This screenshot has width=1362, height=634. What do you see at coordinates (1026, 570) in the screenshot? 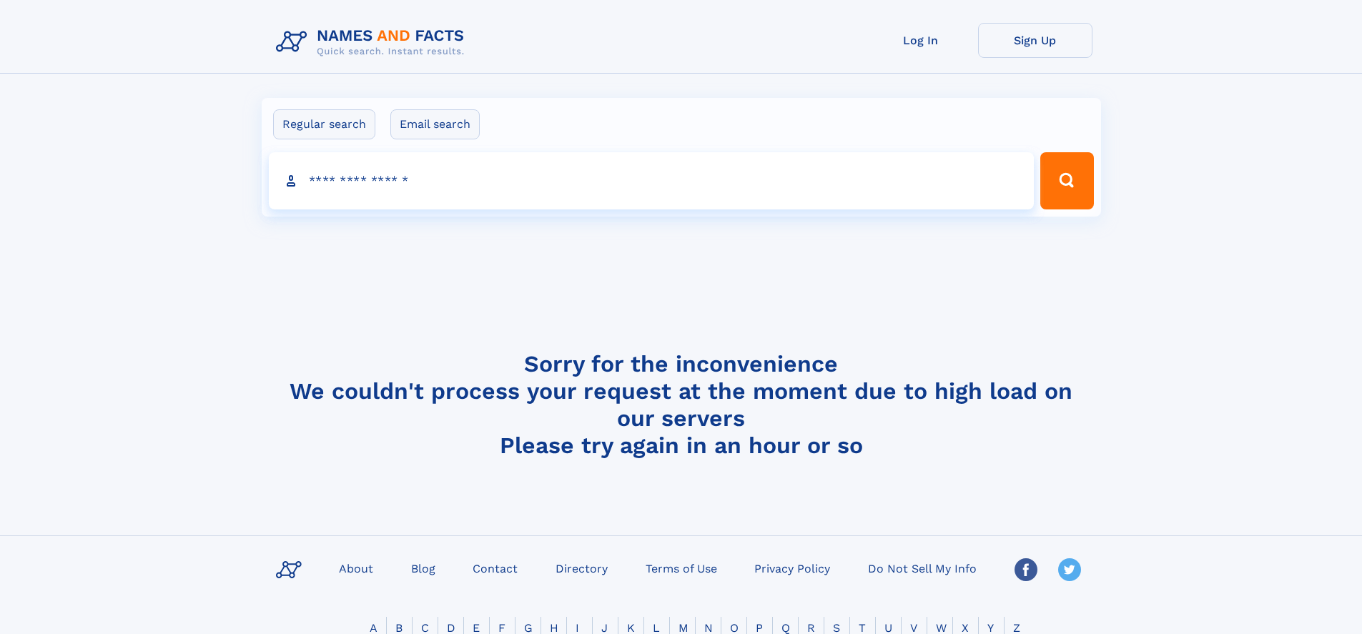
I see `img: Facebook` at bounding box center [1026, 570].